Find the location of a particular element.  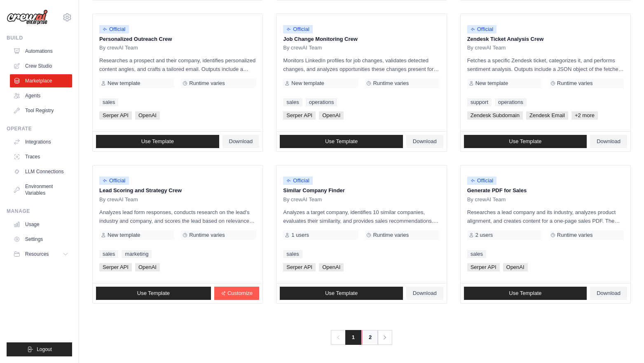

a: Integrations is located at coordinates (41, 142).